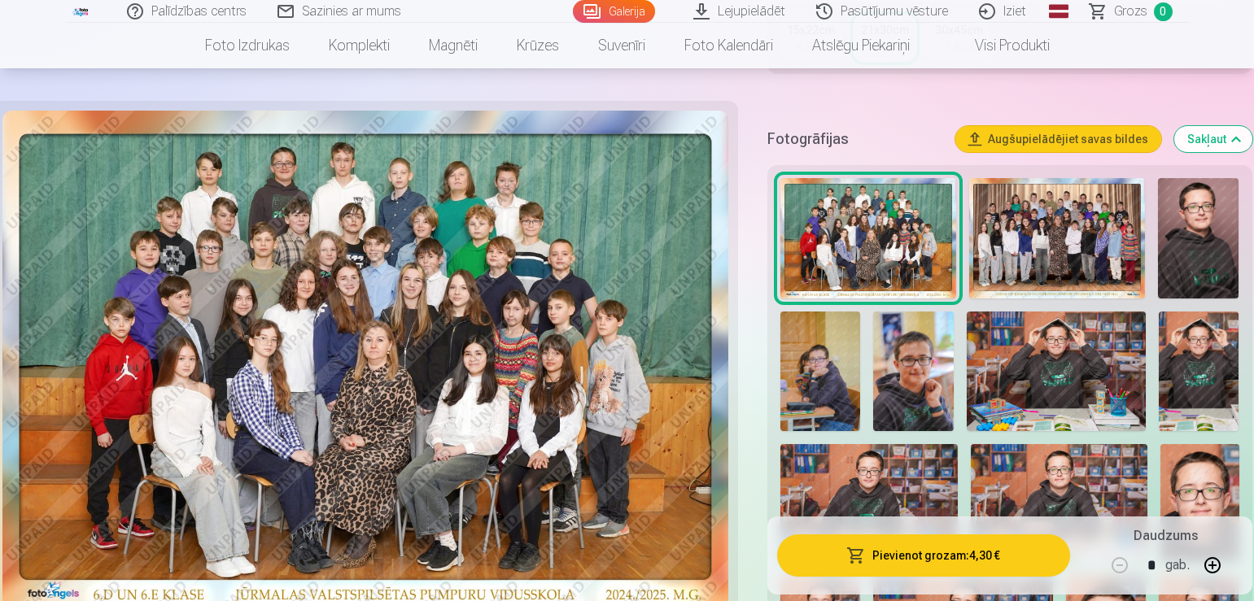 Image resolution: width=1254 pixels, height=601 pixels. Describe the element at coordinates (1178, 566) in the screenshot. I see `div: gab.` at that location.